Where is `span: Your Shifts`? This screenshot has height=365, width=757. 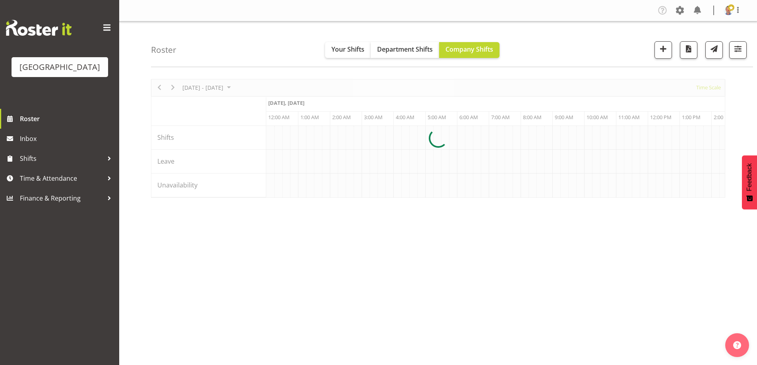 span: Your Shifts is located at coordinates (348, 49).